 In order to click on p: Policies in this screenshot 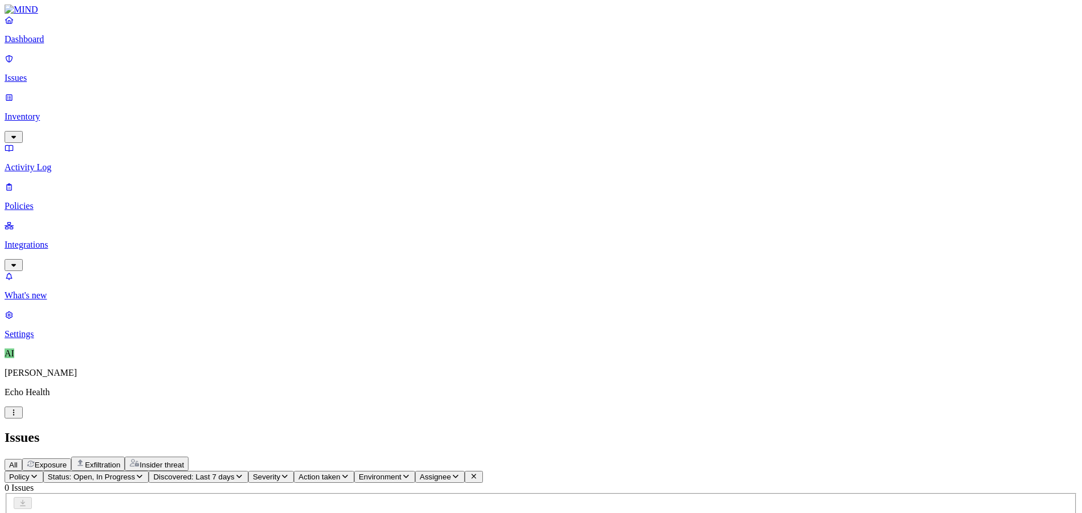, I will do `click(541, 206)`.